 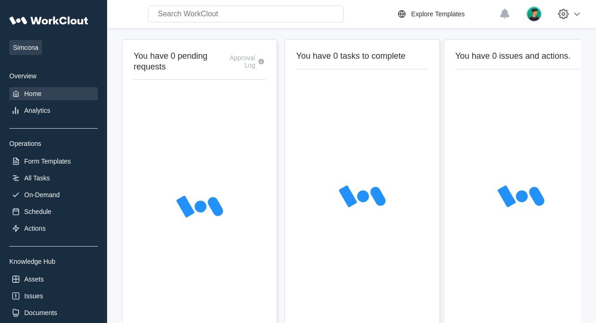 I want to click on a: All Tasks, so click(x=54, y=178).